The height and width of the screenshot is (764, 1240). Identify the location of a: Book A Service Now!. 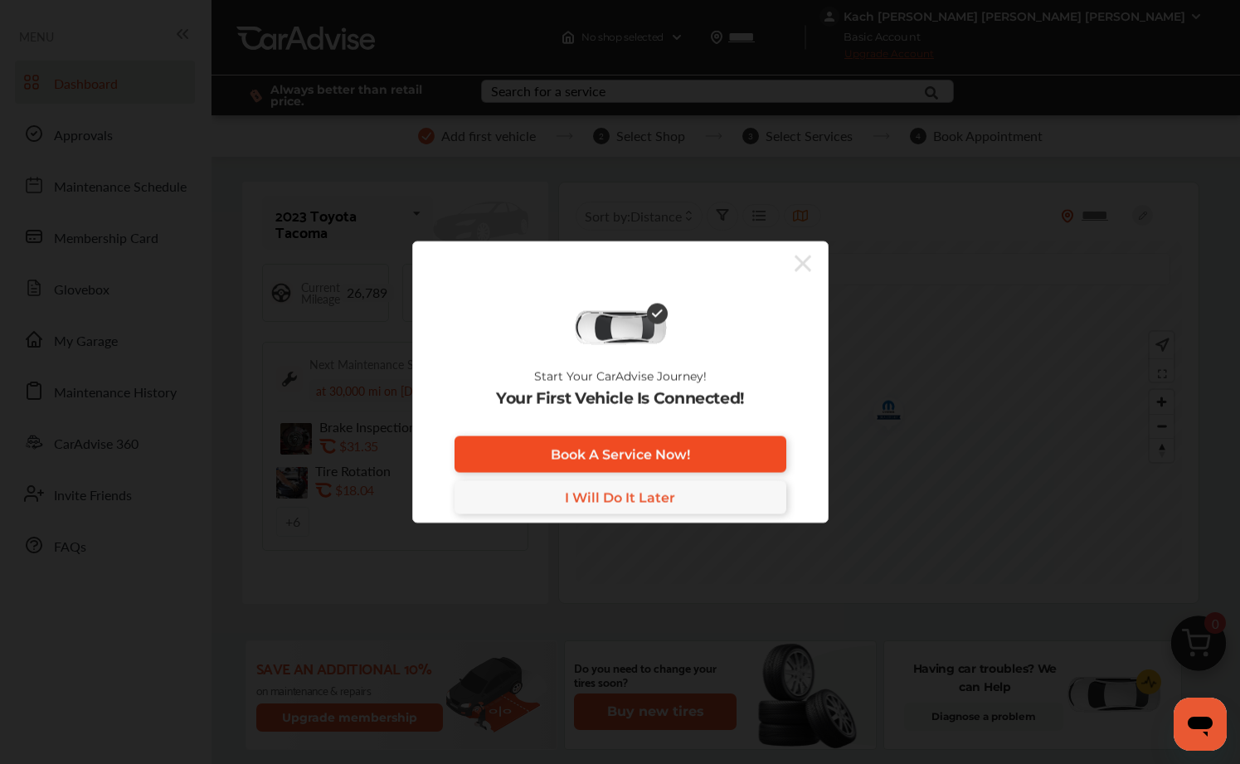
(620, 454).